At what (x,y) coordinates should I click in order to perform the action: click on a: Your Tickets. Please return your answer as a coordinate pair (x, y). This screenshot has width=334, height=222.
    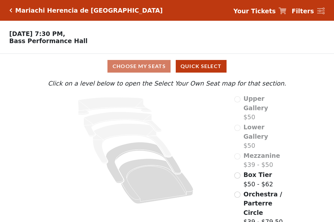
    Looking at the image, I should click on (260, 11).